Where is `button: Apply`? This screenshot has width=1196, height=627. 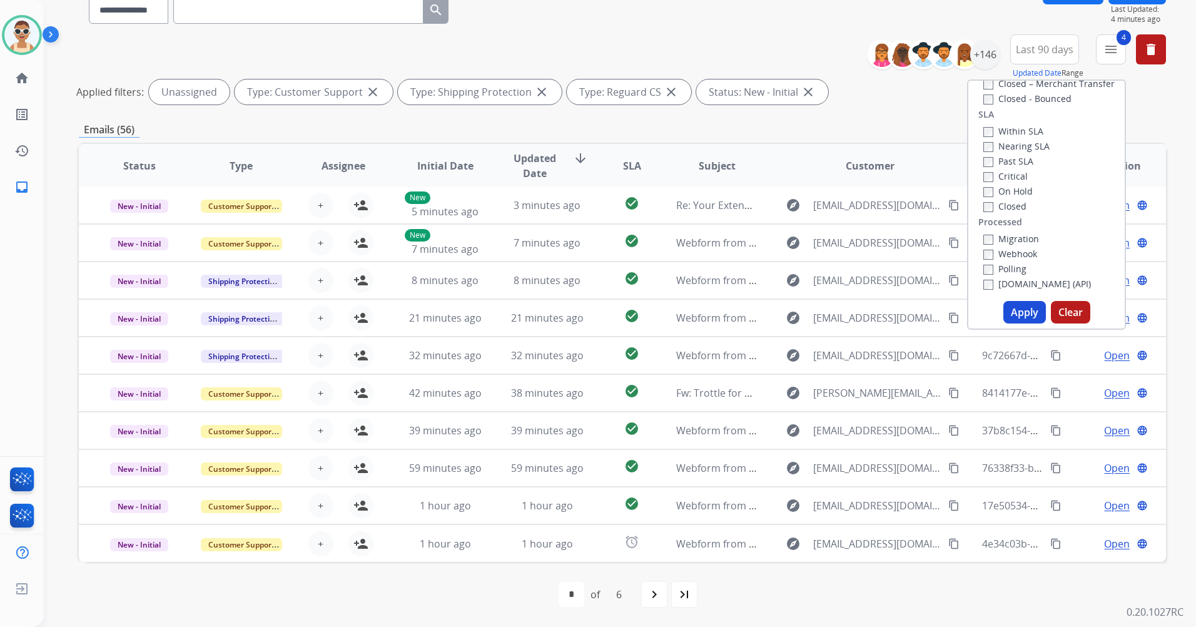
button: Apply is located at coordinates (1025, 312).